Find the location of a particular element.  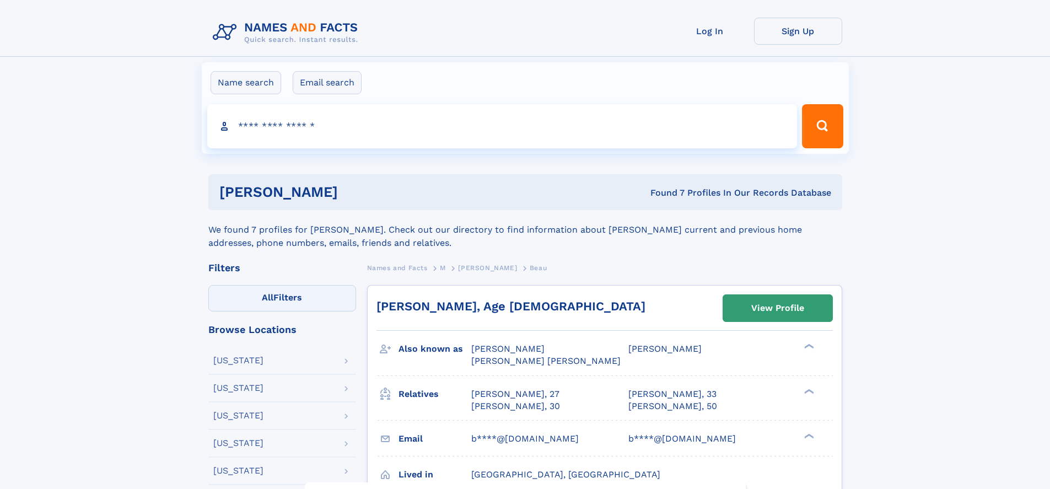

label: Name search is located at coordinates (246, 83).